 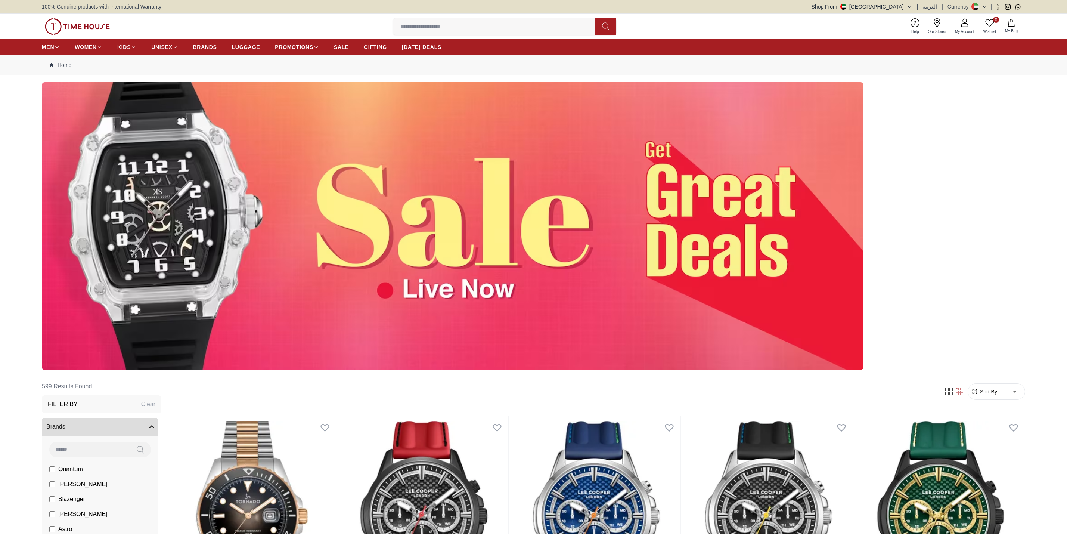 What do you see at coordinates (246, 47) in the screenshot?
I see `span: LUGGAGE` at bounding box center [246, 47].